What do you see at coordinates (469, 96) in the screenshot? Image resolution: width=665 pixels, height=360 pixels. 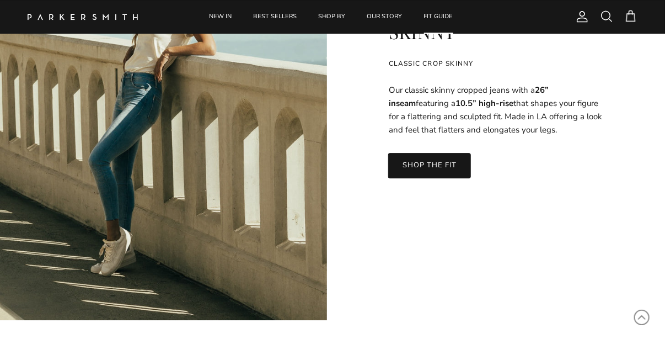 I see `strong: 26” inseam` at bounding box center [469, 96].